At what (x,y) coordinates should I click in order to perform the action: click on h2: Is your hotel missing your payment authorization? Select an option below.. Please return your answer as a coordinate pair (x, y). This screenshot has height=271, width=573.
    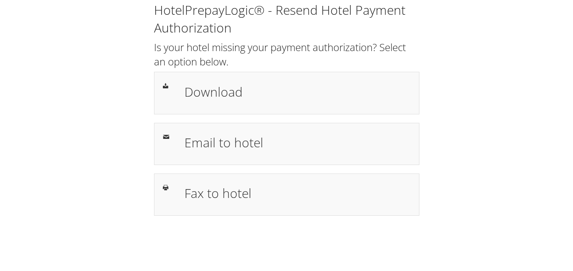
    Looking at the image, I should click on (287, 54).